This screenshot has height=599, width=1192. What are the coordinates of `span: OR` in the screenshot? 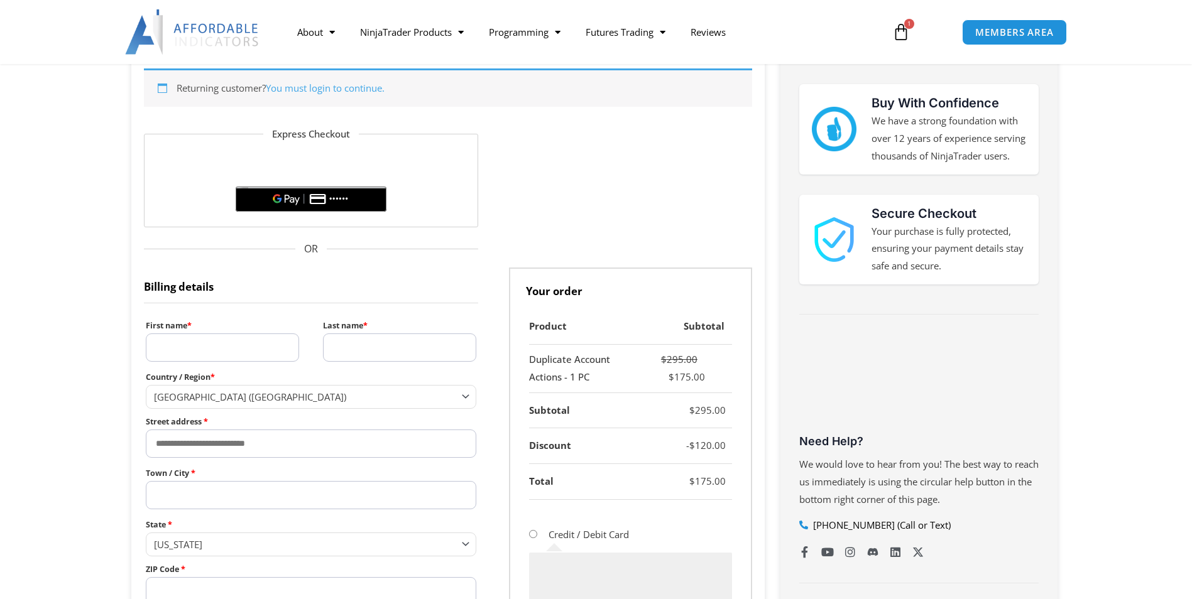 It's located at (311, 249).